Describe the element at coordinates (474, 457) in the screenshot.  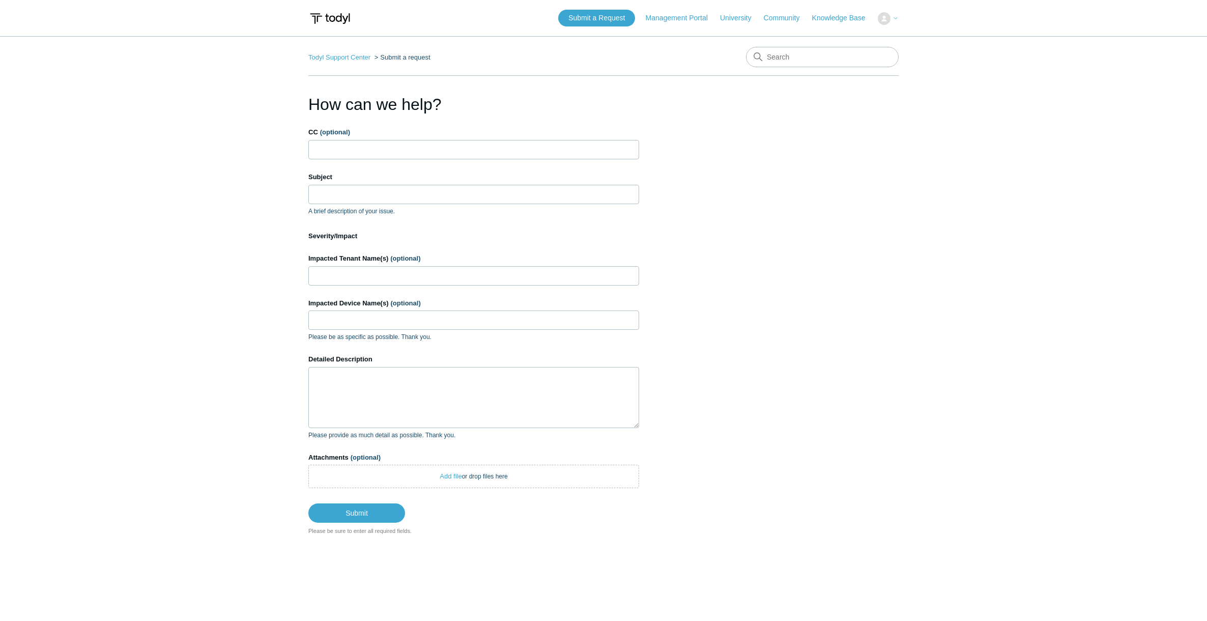
I see `label: Attachments` at that location.